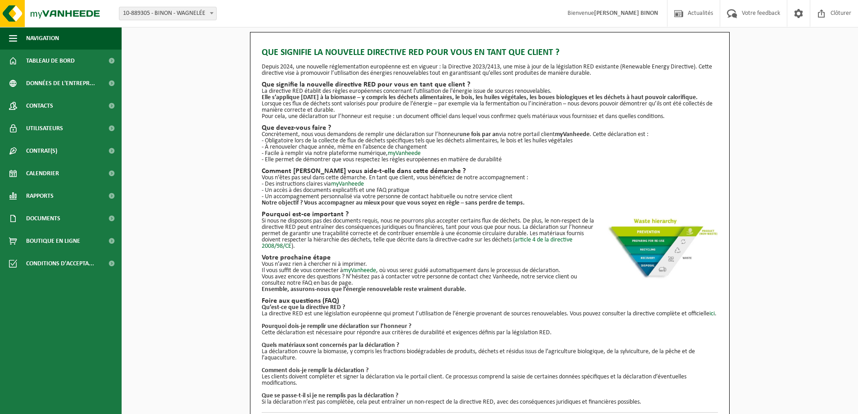  I want to click on span: Utilisateurs, so click(45, 128).